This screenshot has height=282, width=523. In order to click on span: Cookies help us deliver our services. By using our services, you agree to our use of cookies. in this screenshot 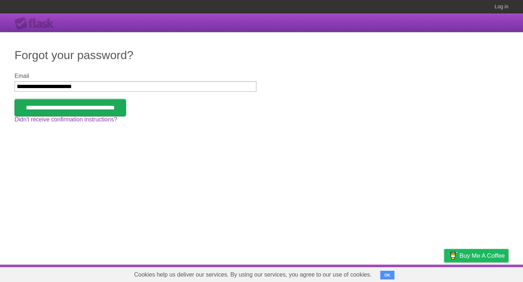, I will do `click(253, 275)`.